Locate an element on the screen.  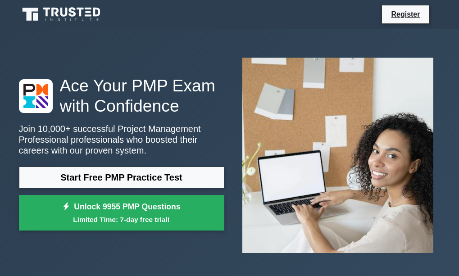
a: Unlock 9955 PMP QuestionsLimited Time: 7-day free trial! is located at coordinates (122, 213).